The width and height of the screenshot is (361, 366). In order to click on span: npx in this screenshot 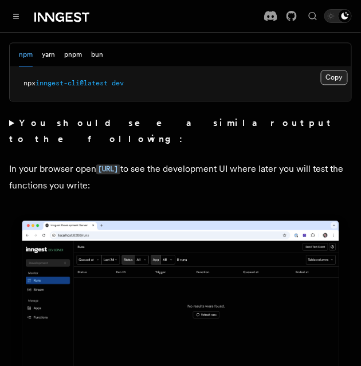, I will do `click(29, 83)`.